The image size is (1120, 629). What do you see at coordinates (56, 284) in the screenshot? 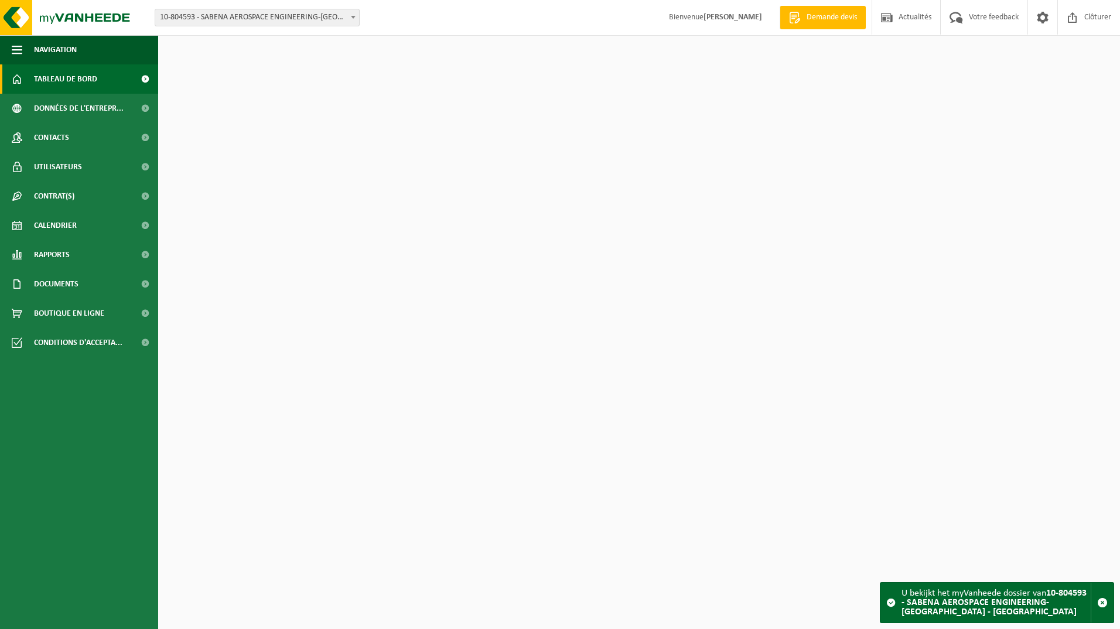
I see `span: Documents` at bounding box center [56, 284].